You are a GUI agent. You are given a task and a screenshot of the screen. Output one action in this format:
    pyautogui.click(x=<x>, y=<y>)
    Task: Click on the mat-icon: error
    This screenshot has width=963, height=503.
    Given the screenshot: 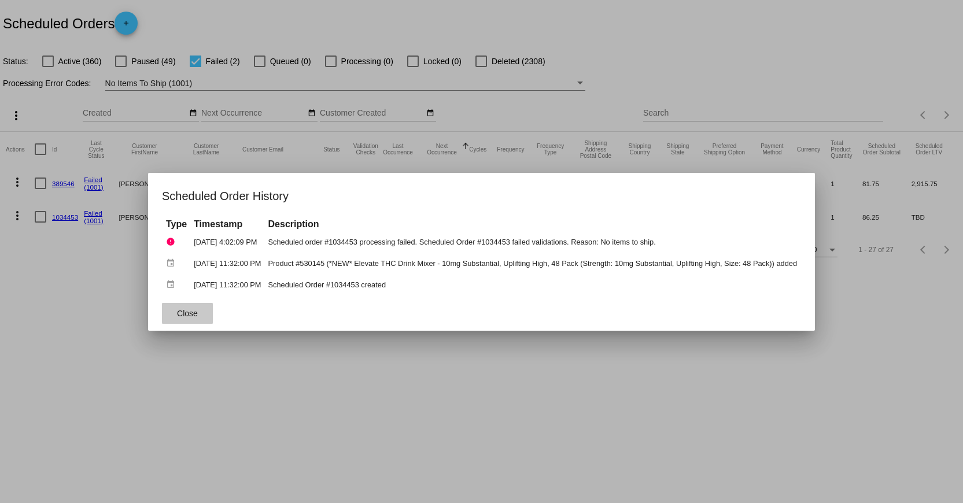 What is the action you would take?
    pyautogui.click(x=173, y=242)
    